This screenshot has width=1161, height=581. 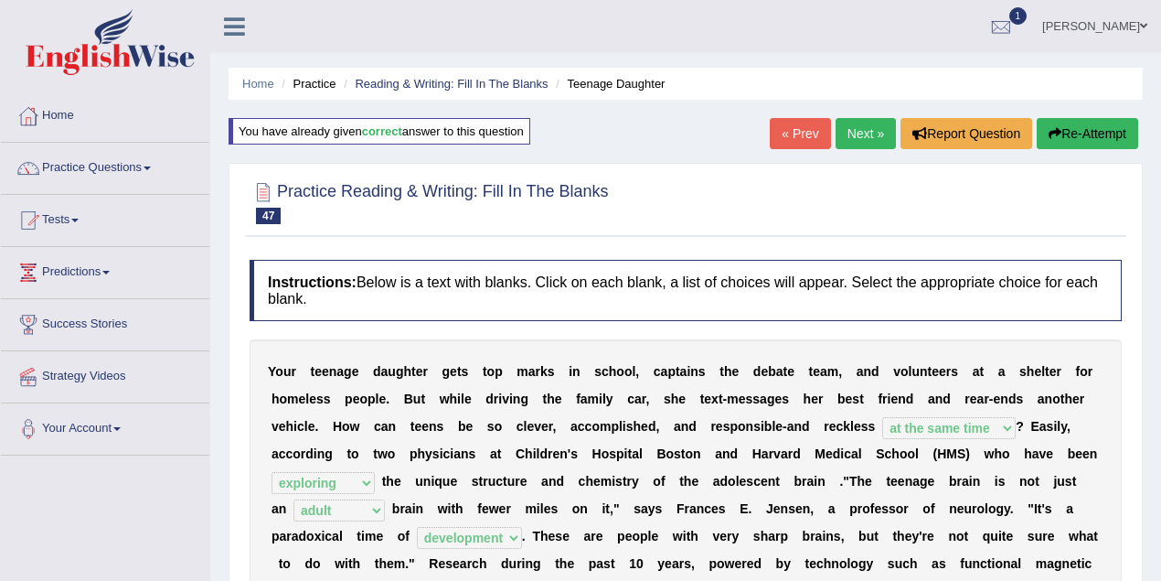 I want to click on b: y, so click(x=610, y=399).